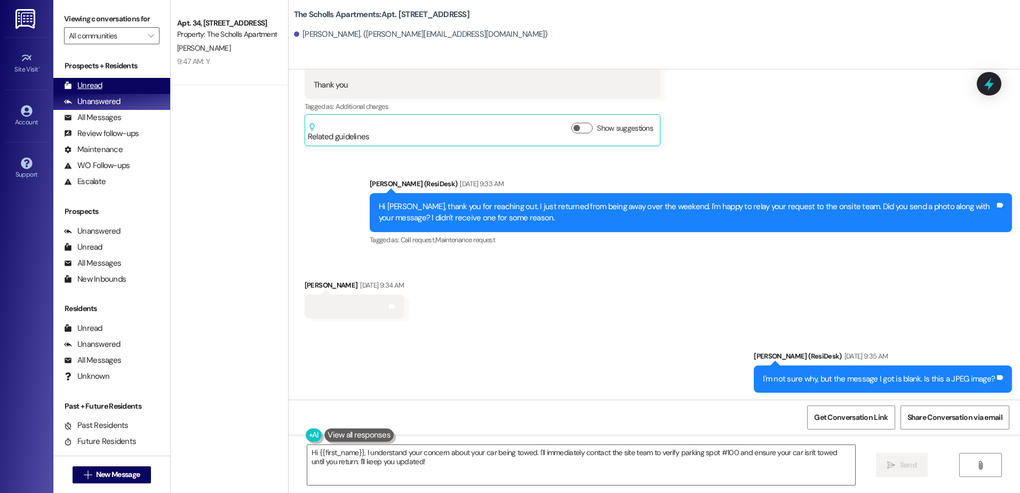  I want to click on img: ResiDesk Logo, so click(26, 19).